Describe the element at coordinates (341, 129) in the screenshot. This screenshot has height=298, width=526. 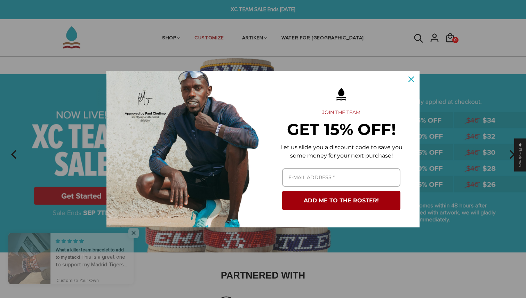
I see `strong: GET 15% OFF!` at that location.